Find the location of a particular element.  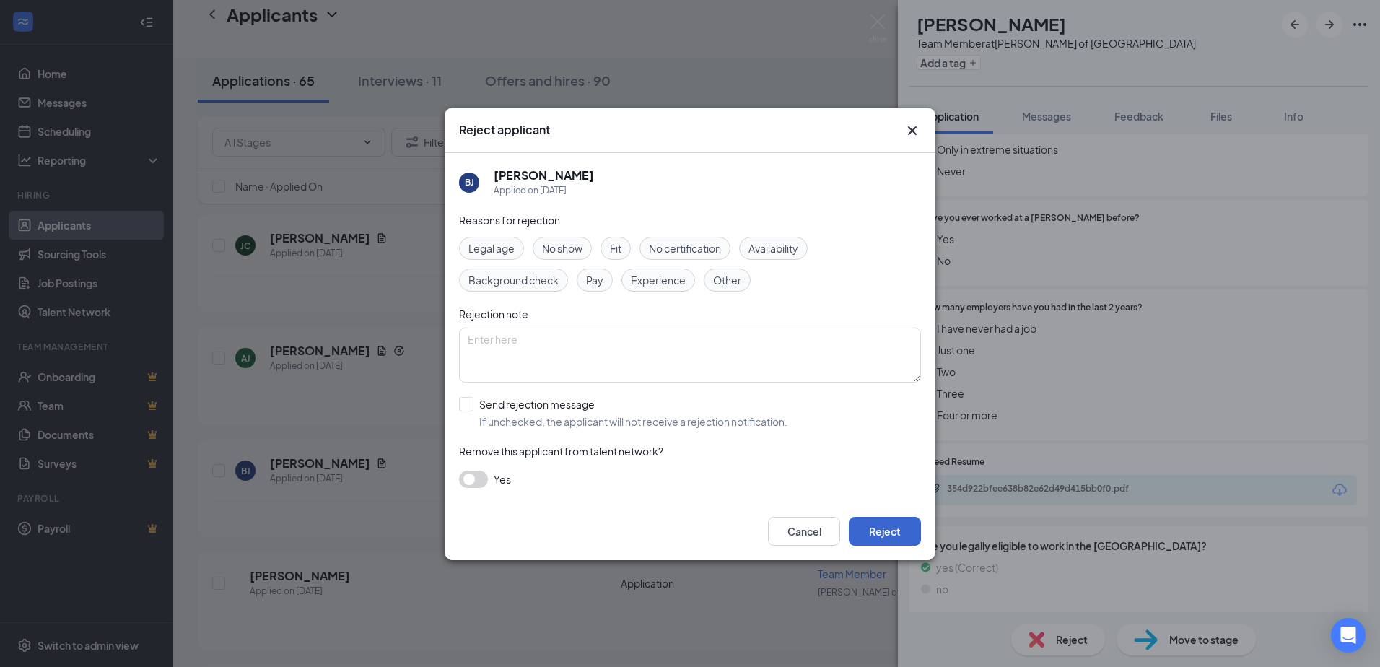

span: Reasons for rejection is located at coordinates (509, 220).